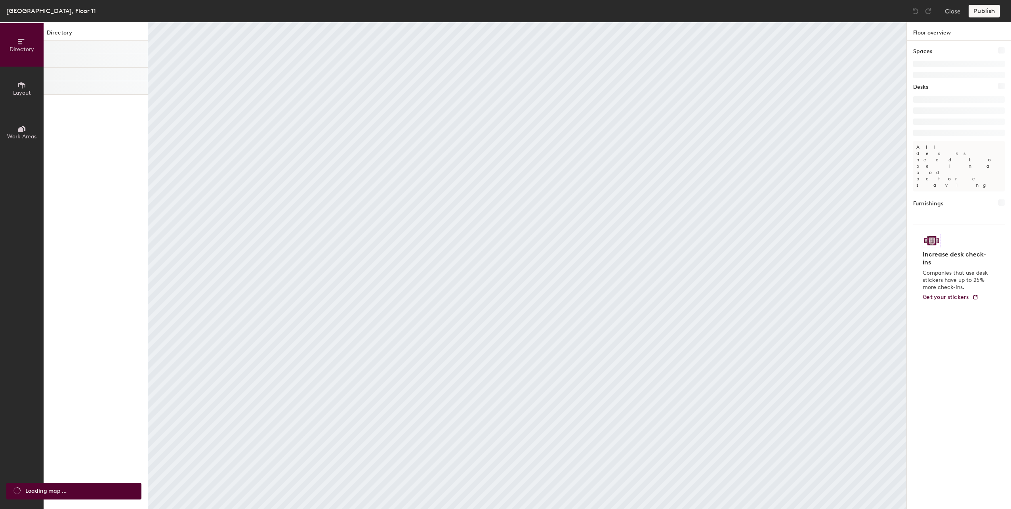 Image resolution: width=1011 pixels, height=509 pixels. I want to click on span: Loading map ..., so click(46, 491).